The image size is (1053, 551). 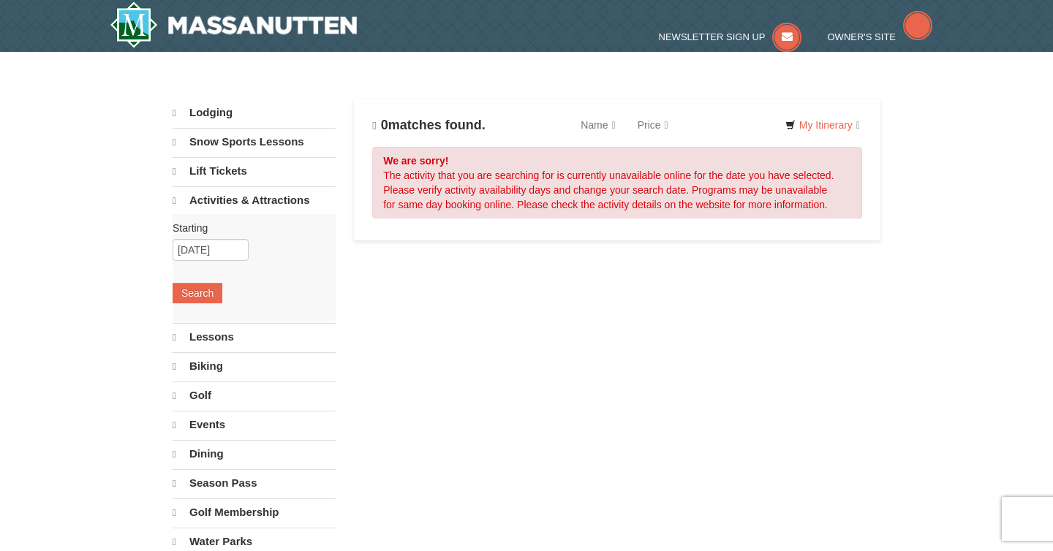 I want to click on button: Search, so click(x=197, y=293).